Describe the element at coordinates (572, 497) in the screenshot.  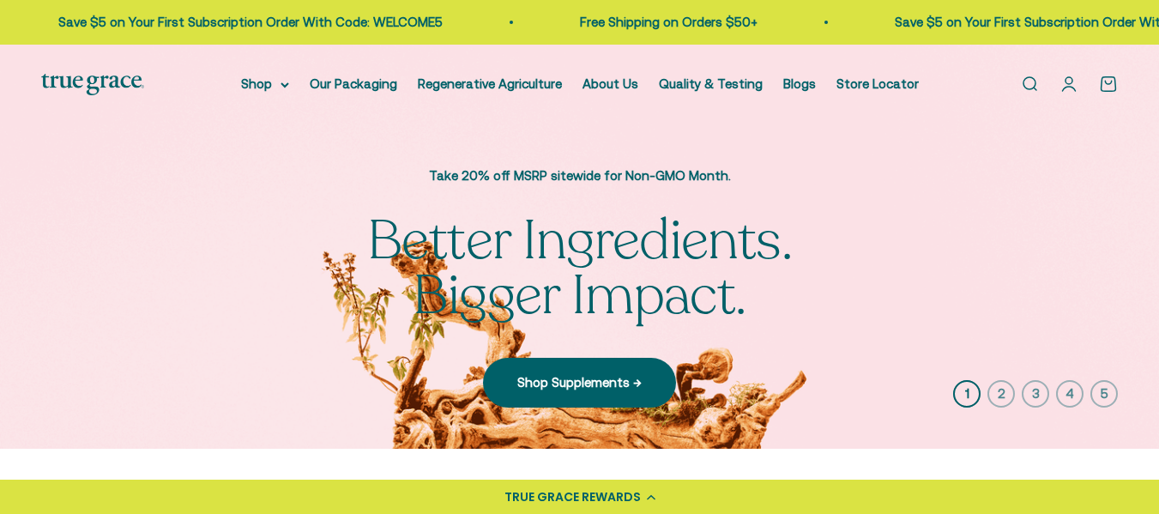
I see `div: TRUE GRACE REWARDS` at that location.